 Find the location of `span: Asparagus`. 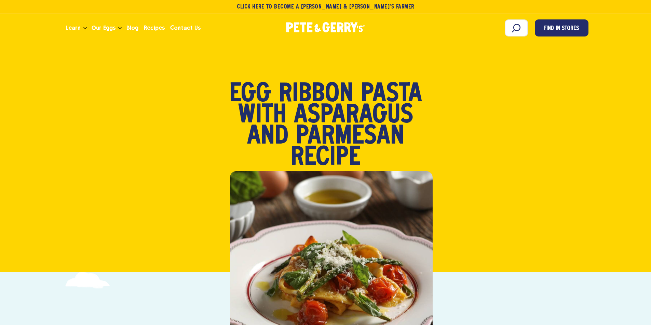

span: Asparagus is located at coordinates (353, 116).